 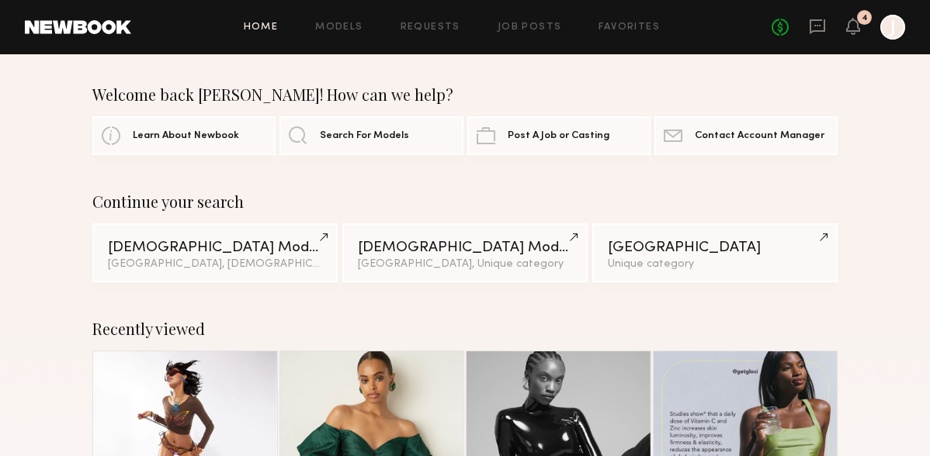 What do you see at coordinates (338, 27) in the screenshot?
I see `a: Models` at bounding box center [338, 27].